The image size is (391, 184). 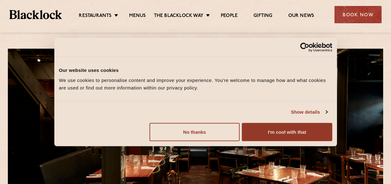 What do you see at coordinates (309, 112) in the screenshot?
I see `a: Show details` at bounding box center [309, 112].